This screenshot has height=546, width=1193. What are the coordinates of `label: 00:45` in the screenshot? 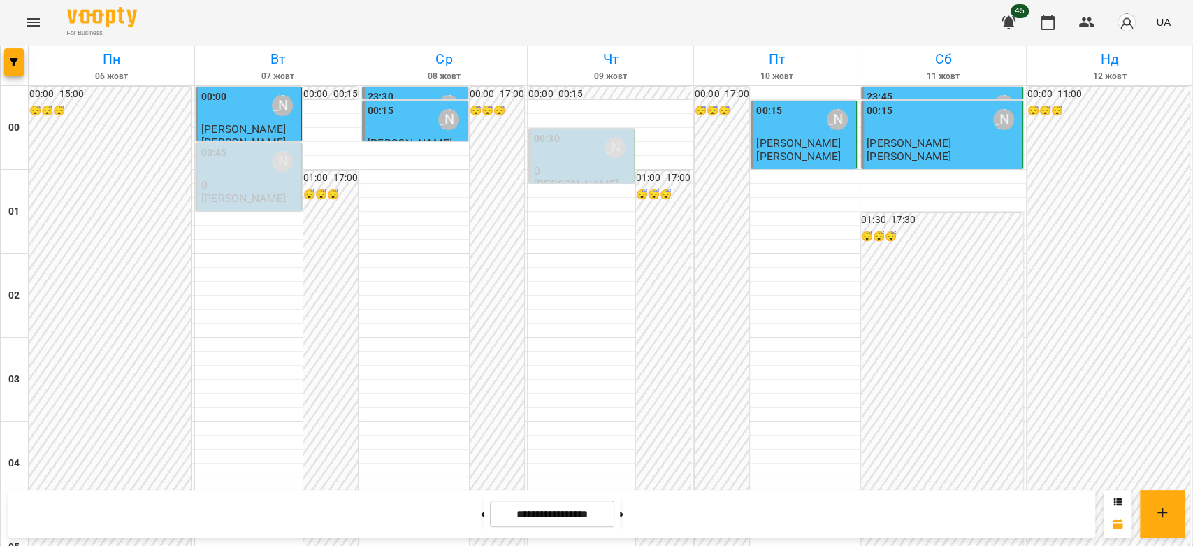 It's located at (214, 153).